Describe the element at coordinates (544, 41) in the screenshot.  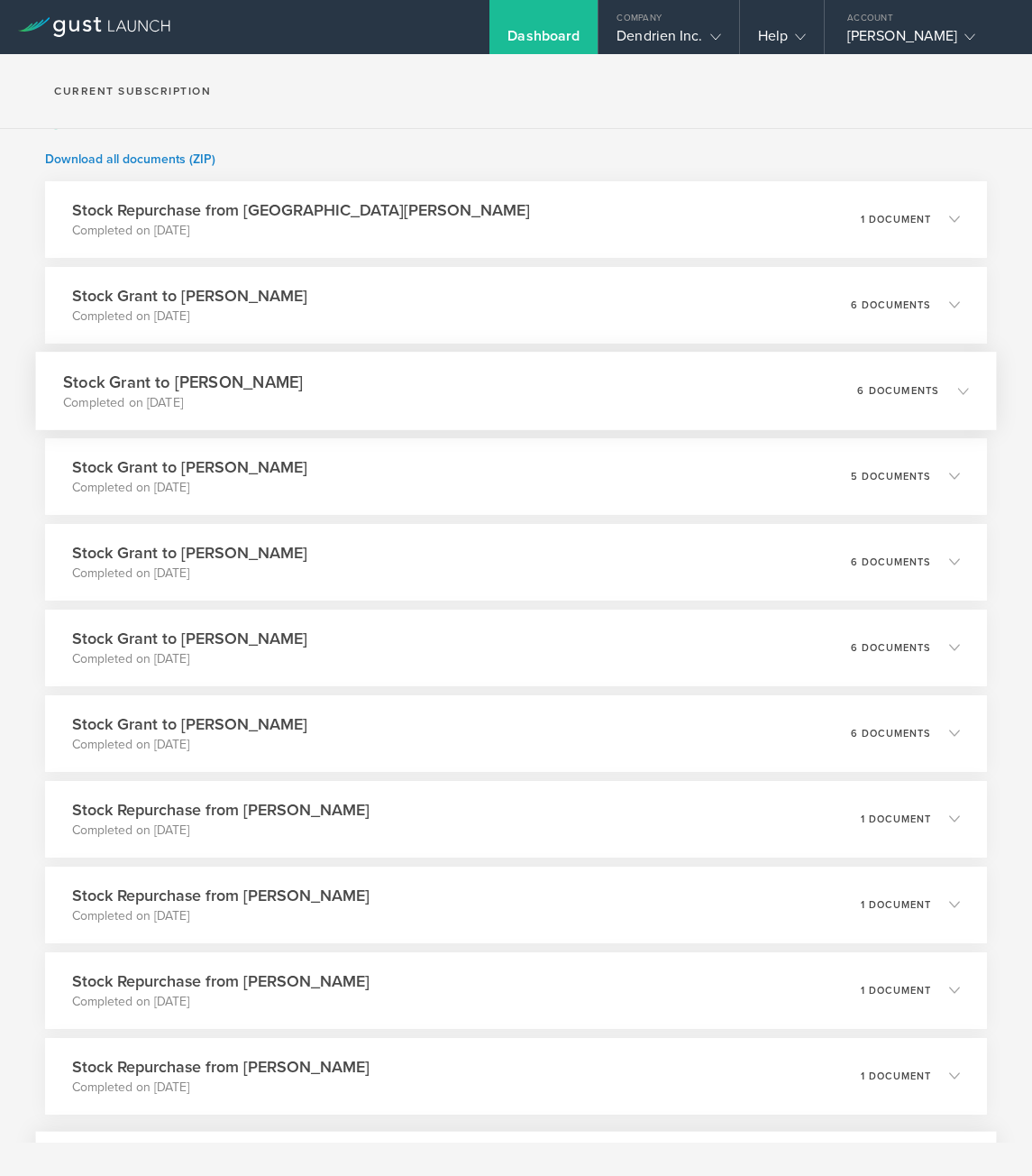
I see `div: Dashboard` at that location.